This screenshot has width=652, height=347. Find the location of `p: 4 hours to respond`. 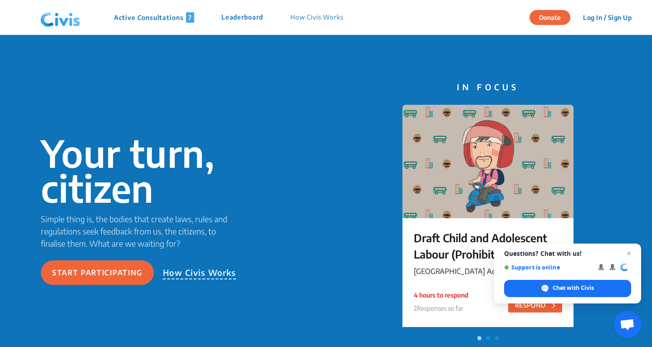

p: 4 hours to respond is located at coordinates (441, 295).